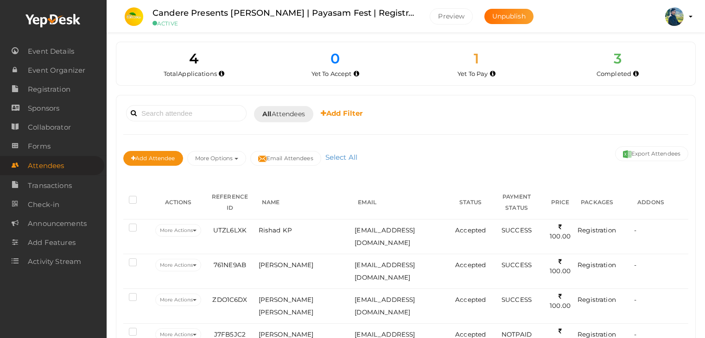  I want to click on span: Add Features, so click(51, 243).